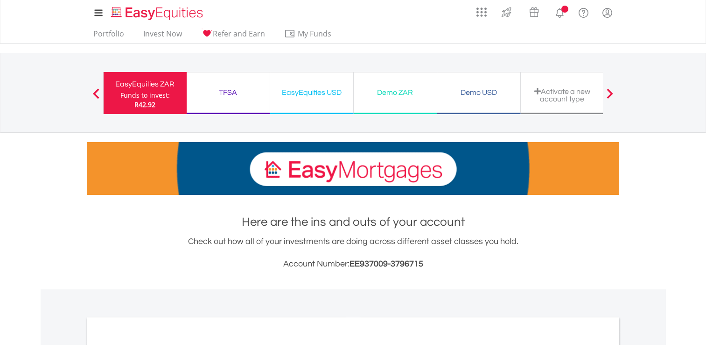  Describe the element at coordinates (534, 11) in the screenshot. I see `a: Vouchers` at that location.